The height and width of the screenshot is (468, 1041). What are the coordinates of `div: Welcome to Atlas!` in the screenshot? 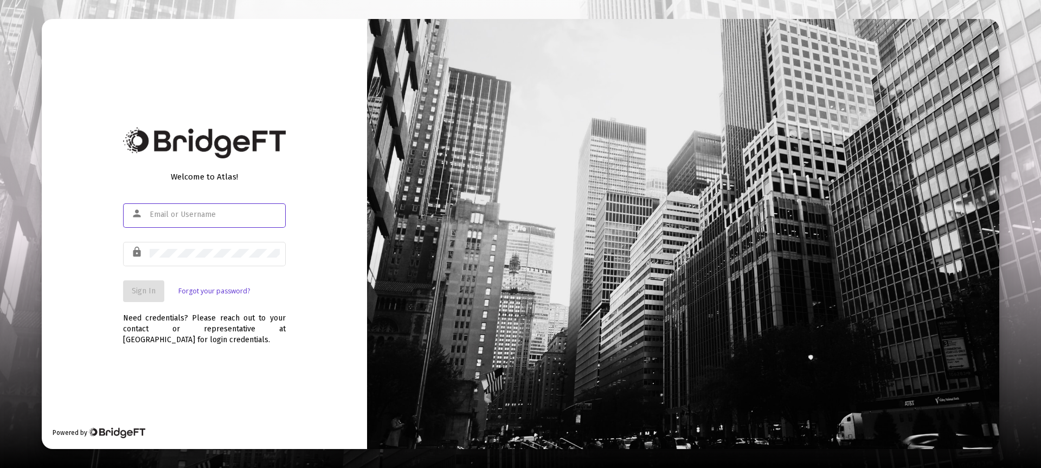 It's located at (204, 177).